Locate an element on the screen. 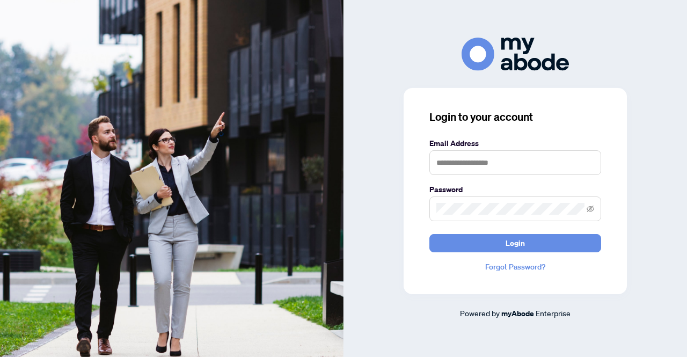  button: Login is located at coordinates (515, 243).